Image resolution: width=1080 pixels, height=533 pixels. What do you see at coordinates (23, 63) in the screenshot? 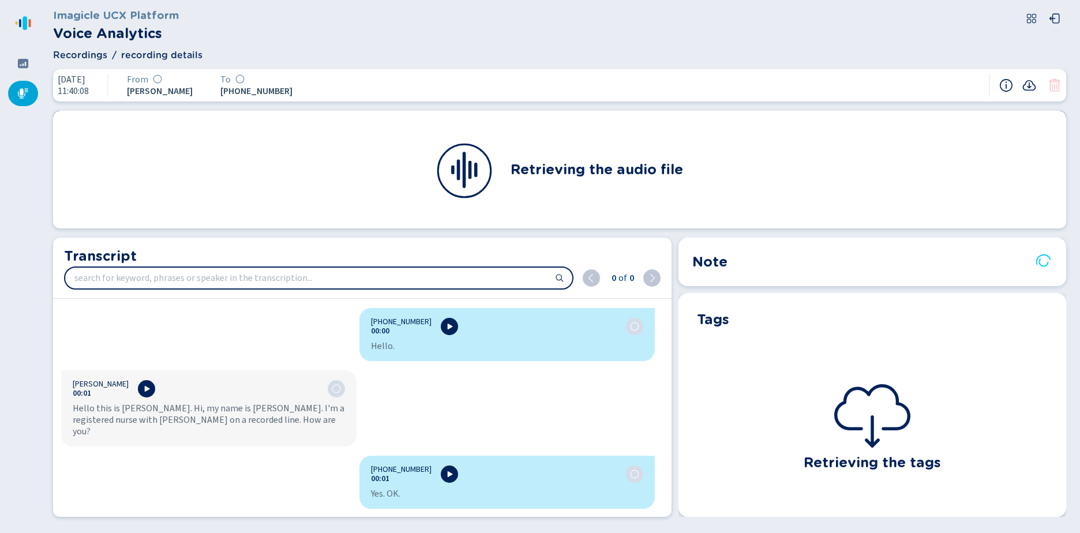
I see `div: Dashboard` at bounding box center [23, 63].